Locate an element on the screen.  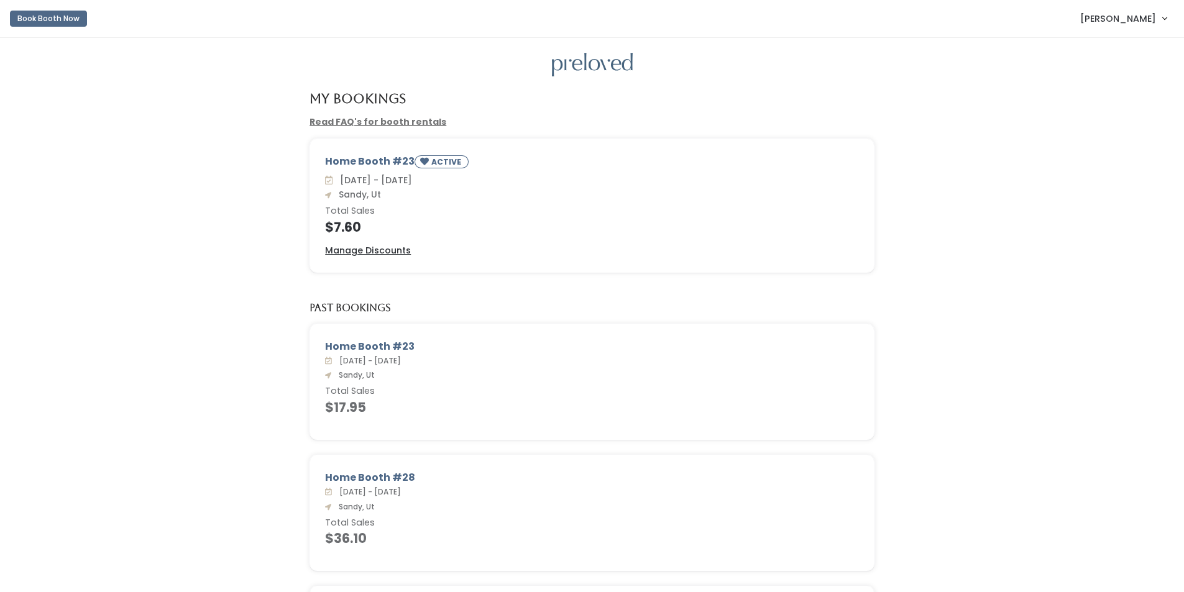
h5: Past Bookings is located at coordinates (350, 308).